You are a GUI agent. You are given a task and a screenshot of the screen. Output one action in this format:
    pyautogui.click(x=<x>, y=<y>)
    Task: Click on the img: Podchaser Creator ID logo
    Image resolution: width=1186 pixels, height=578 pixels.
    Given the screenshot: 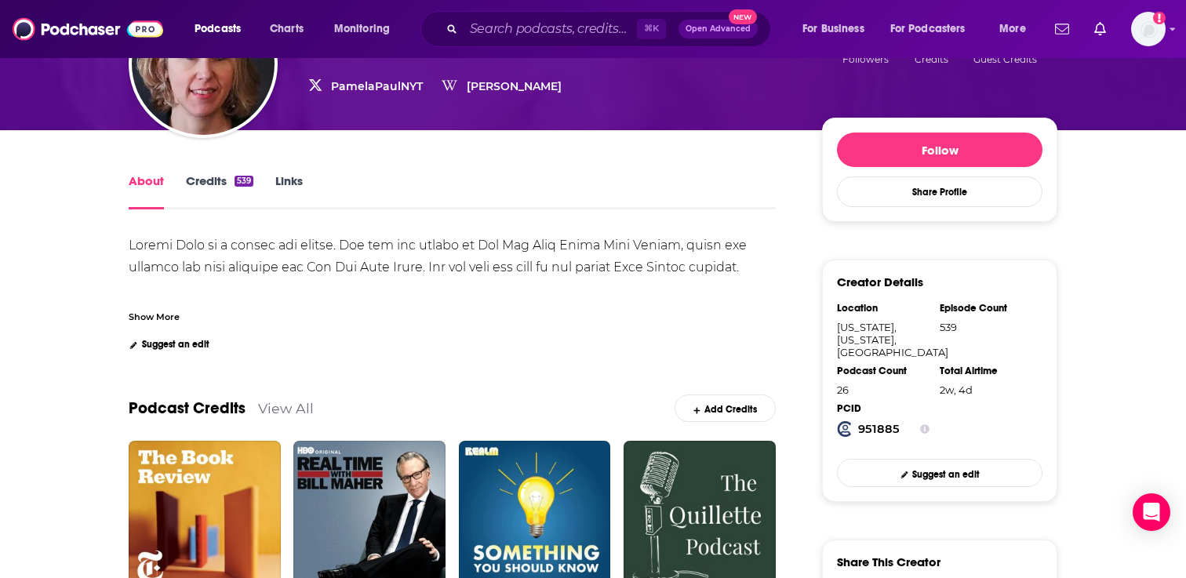 What is the action you would take?
    pyautogui.click(x=845, y=429)
    